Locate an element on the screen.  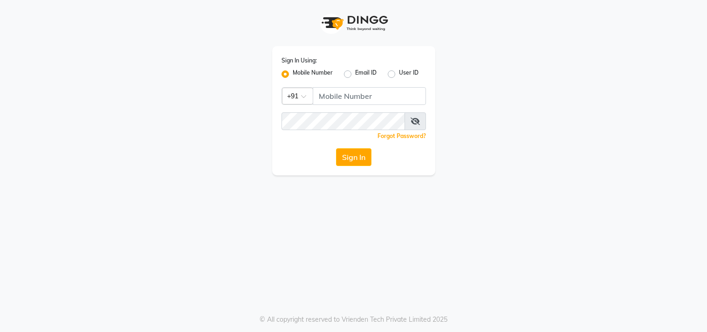
img: logo1.svg is located at coordinates (354, 23).